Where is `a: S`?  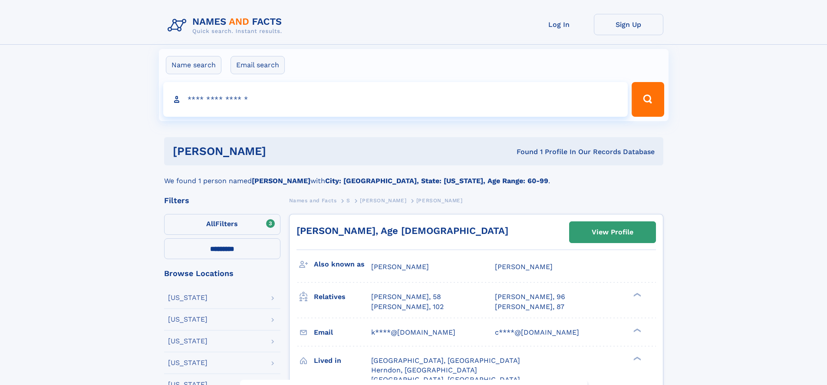 a: S is located at coordinates (348, 200).